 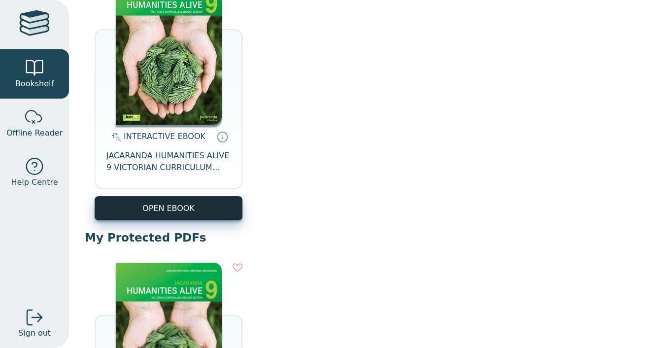 I want to click on span: INTERACTIVE EBOOK, so click(x=165, y=136).